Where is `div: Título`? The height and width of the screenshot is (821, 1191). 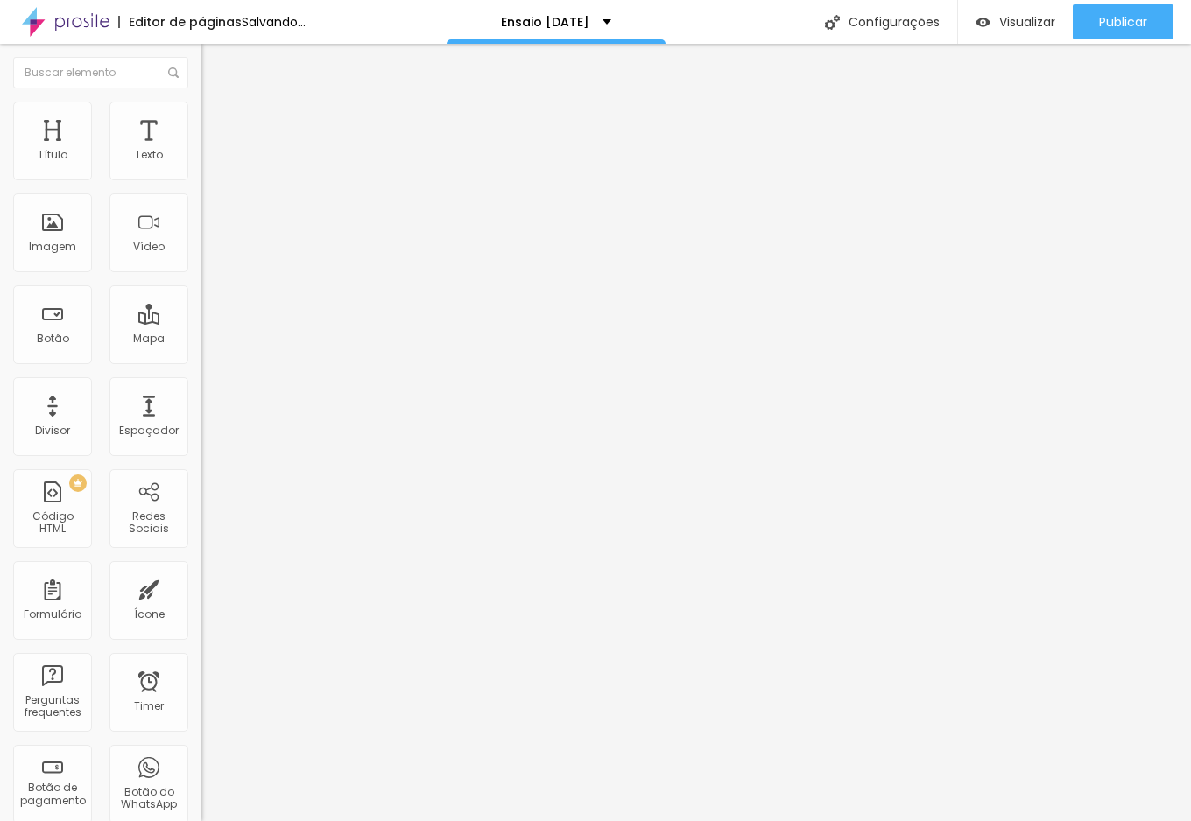
div: Título is located at coordinates (53, 155).